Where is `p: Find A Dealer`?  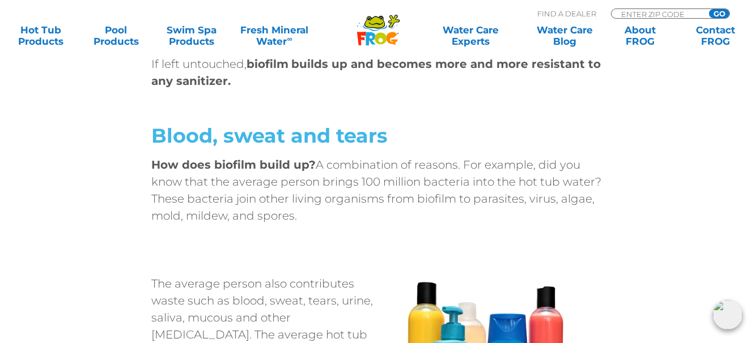 p: Find A Dealer is located at coordinates (567, 14).